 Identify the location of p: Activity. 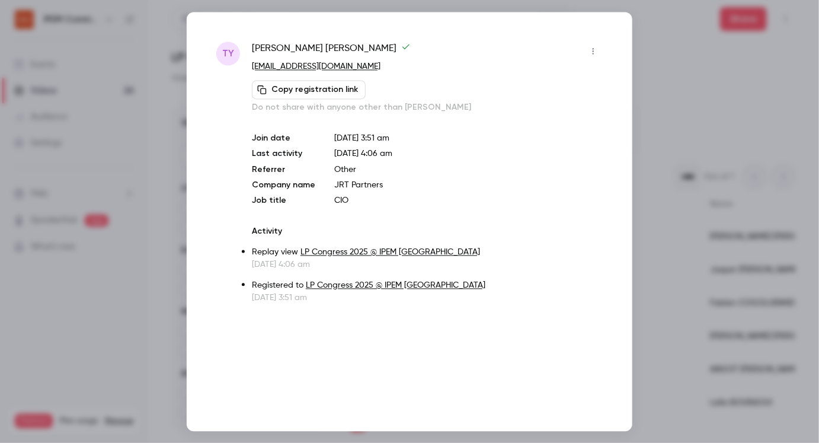
(427, 231).